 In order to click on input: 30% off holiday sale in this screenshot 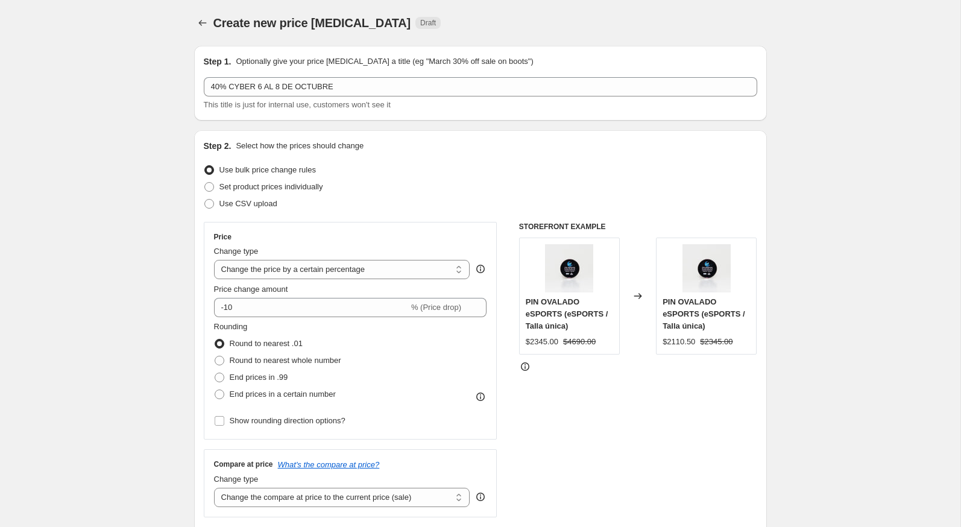, I will do `click(481, 87)`.